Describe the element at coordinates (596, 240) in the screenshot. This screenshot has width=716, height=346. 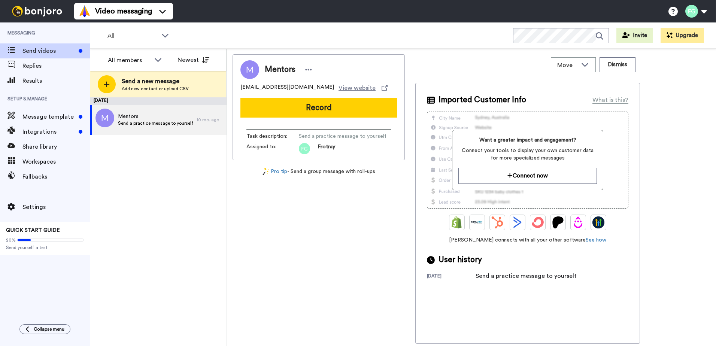
I see `a: See how` at that location.